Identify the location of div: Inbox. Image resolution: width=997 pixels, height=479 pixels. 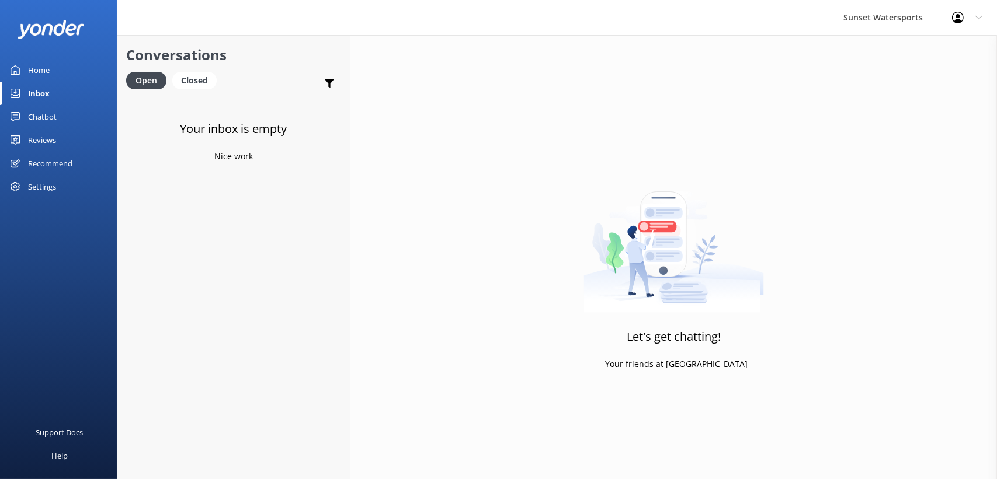
(39, 93).